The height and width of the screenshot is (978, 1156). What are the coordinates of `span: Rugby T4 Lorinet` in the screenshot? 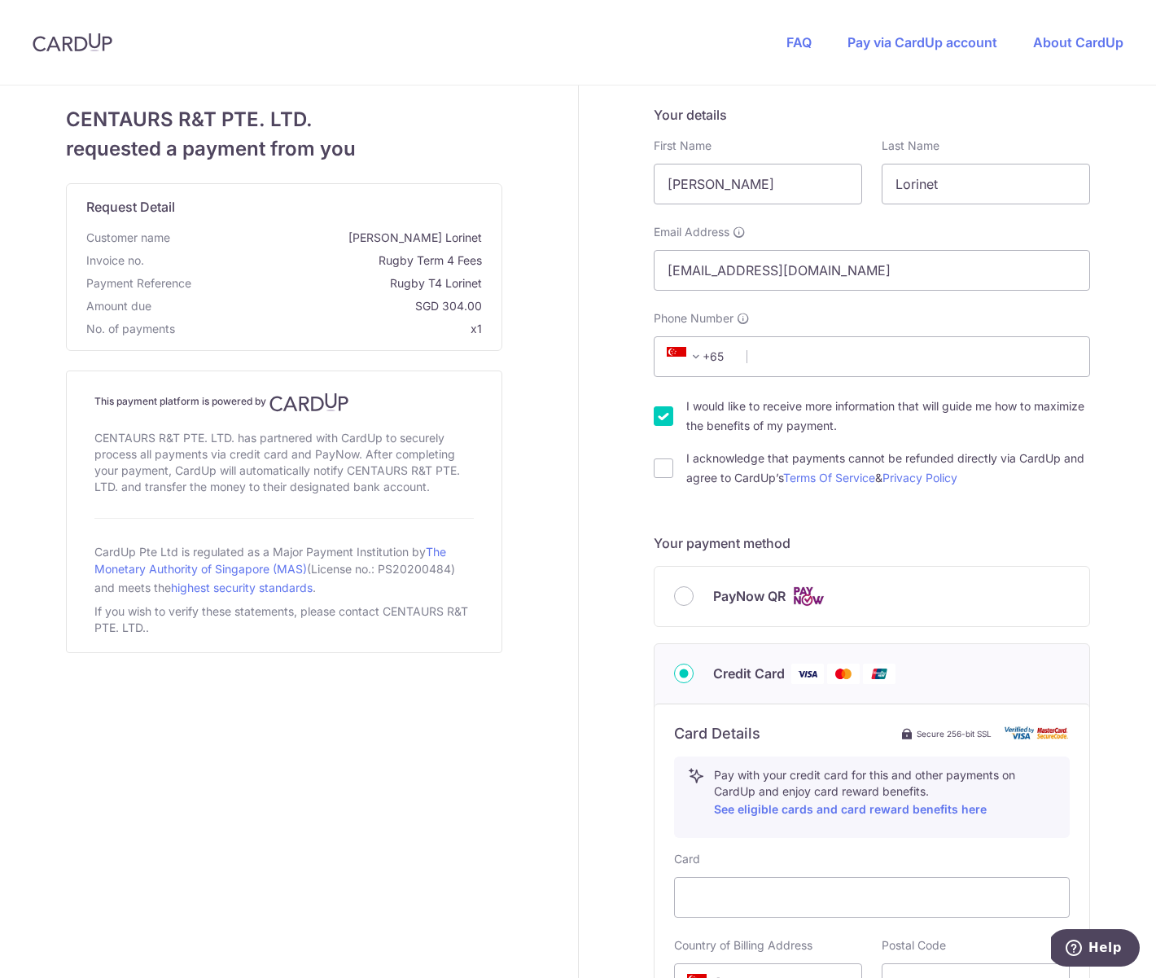 It's located at (339, 283).